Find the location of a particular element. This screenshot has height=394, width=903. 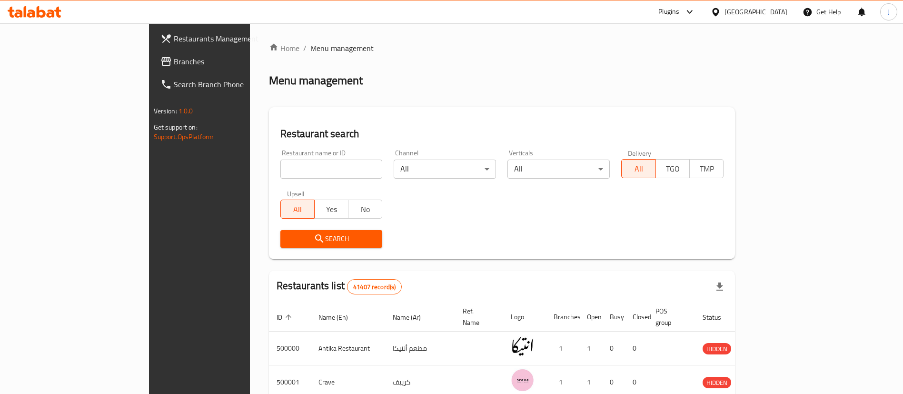

button: Yes is located at coordinates (331, 209).